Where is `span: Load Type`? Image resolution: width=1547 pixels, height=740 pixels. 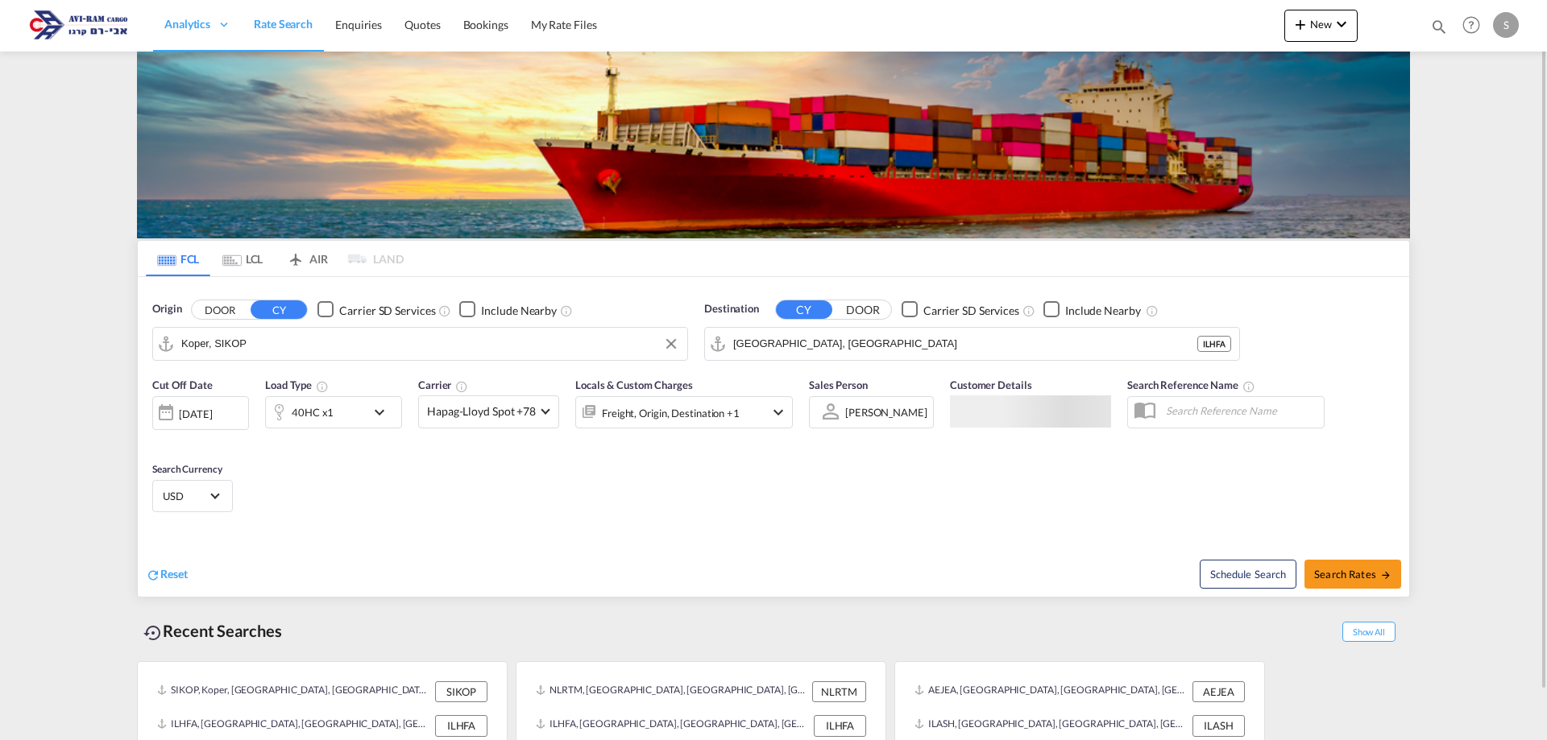 span: Load Type is located at coordinates (296, 385).